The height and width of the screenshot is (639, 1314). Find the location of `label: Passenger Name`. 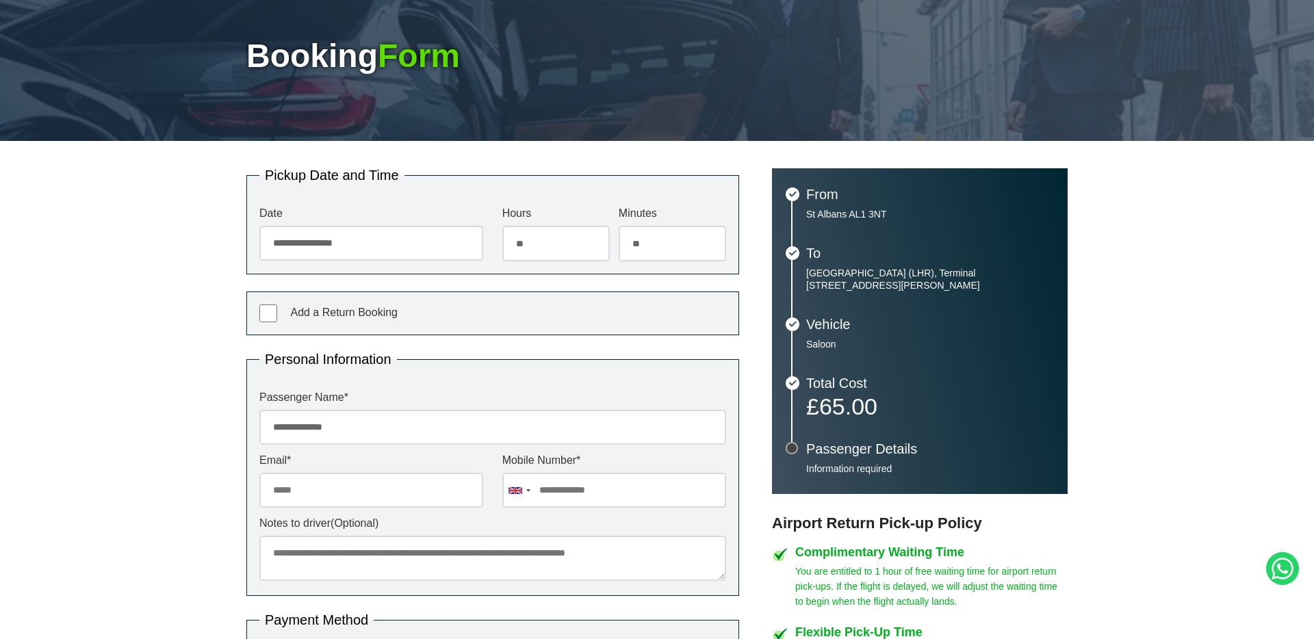

label: Passenger Name is located at coordinates (493, 398).